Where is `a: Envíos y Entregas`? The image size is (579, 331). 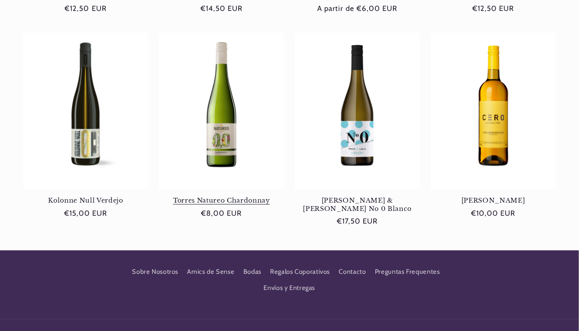 a: Envíos y Entregas is located at coordinates (290, 288).